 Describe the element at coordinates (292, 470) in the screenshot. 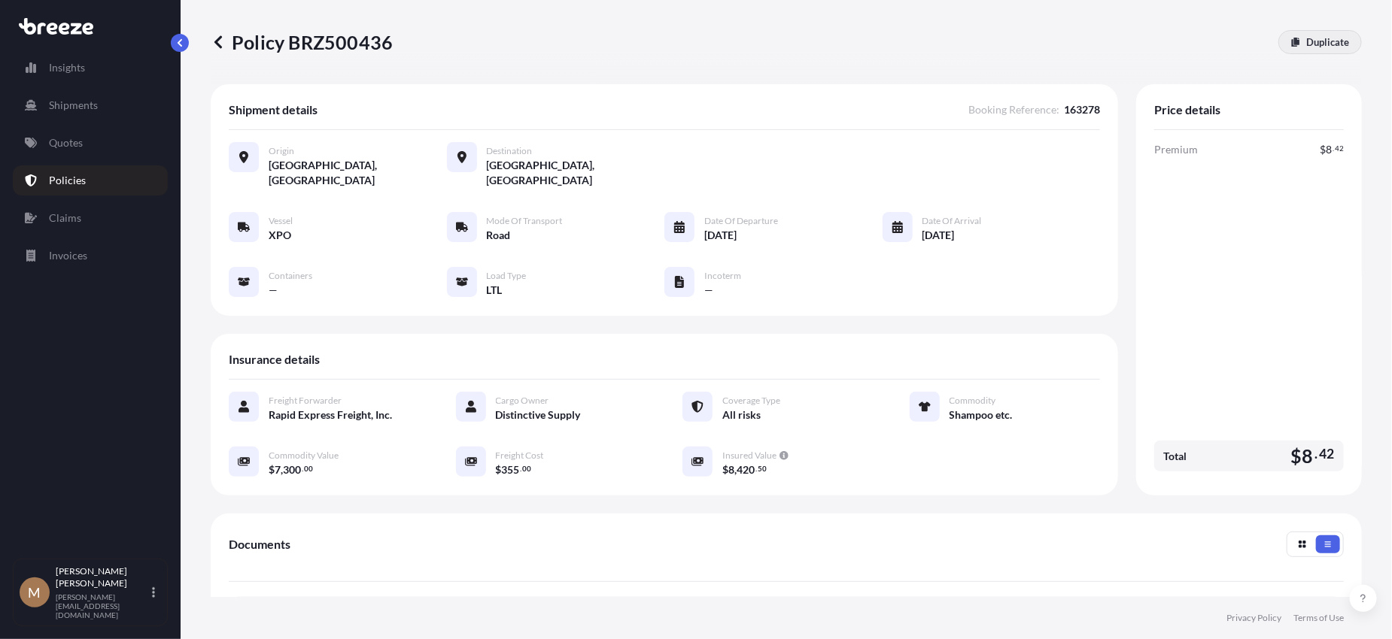

I see `span: 300` at that location.